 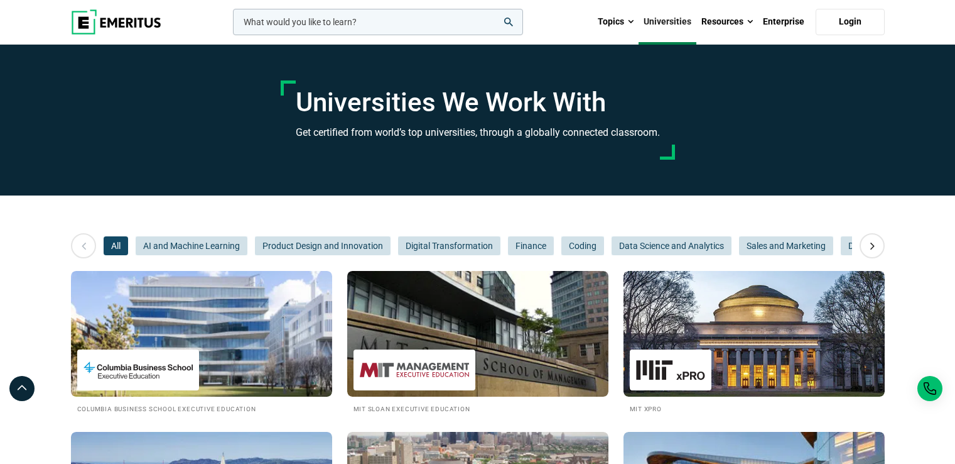 I want to click on span: AI and Machine Learning, so click(x=192, y=246).